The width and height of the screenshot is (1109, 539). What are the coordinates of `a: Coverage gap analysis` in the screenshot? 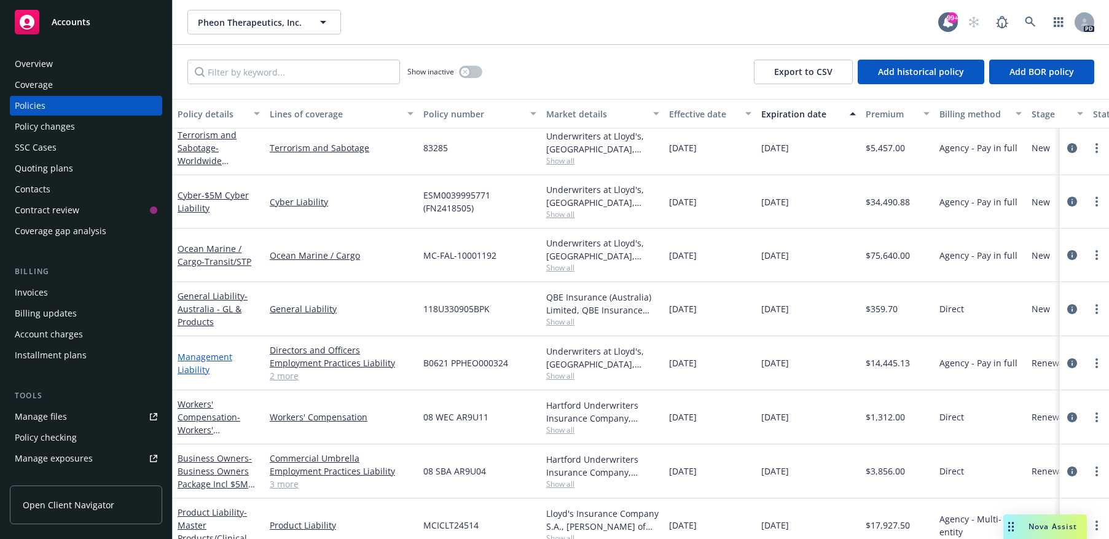 It's located at (86, 231).